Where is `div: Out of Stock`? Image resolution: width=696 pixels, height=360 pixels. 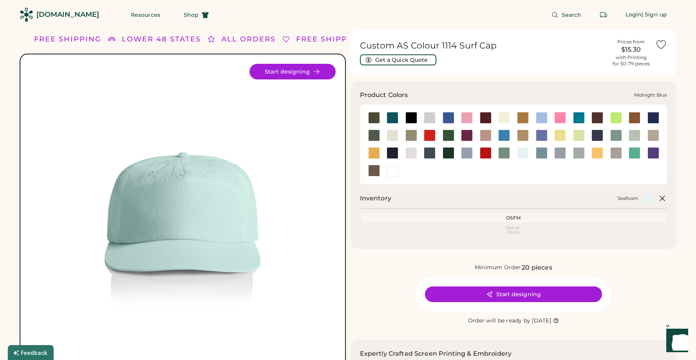 div: Out of Stock is located at coordinates (513, 230).